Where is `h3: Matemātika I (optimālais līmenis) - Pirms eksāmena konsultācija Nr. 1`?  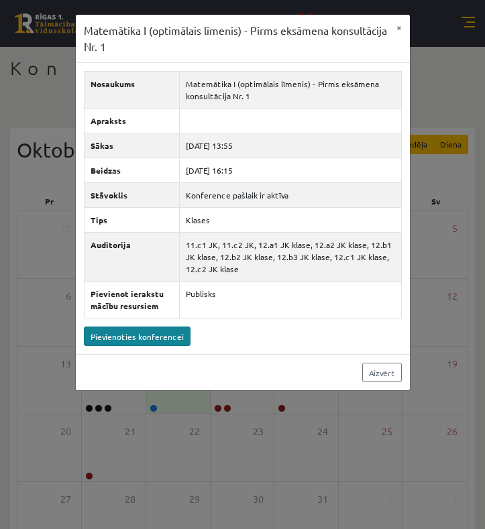
h3: Matemātika I (optimālais līmenis) - Pirms eksāmena konsultācija Nr. 1 is located at coordinates (236, 38).